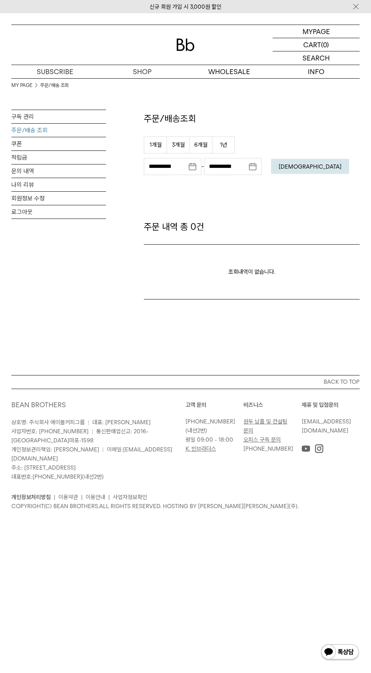 The height and width of the screenshot is (673, 371). I want to click on p: 비즈니스, so click(272, 405).